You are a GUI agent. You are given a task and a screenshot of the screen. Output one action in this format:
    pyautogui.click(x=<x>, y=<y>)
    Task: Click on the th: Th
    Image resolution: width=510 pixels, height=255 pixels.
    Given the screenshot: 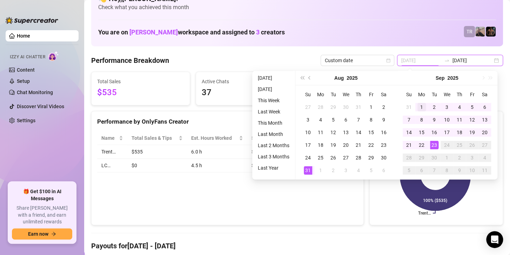 What is the action you would take?
    pyautogui.click(x=460, y=94)
    